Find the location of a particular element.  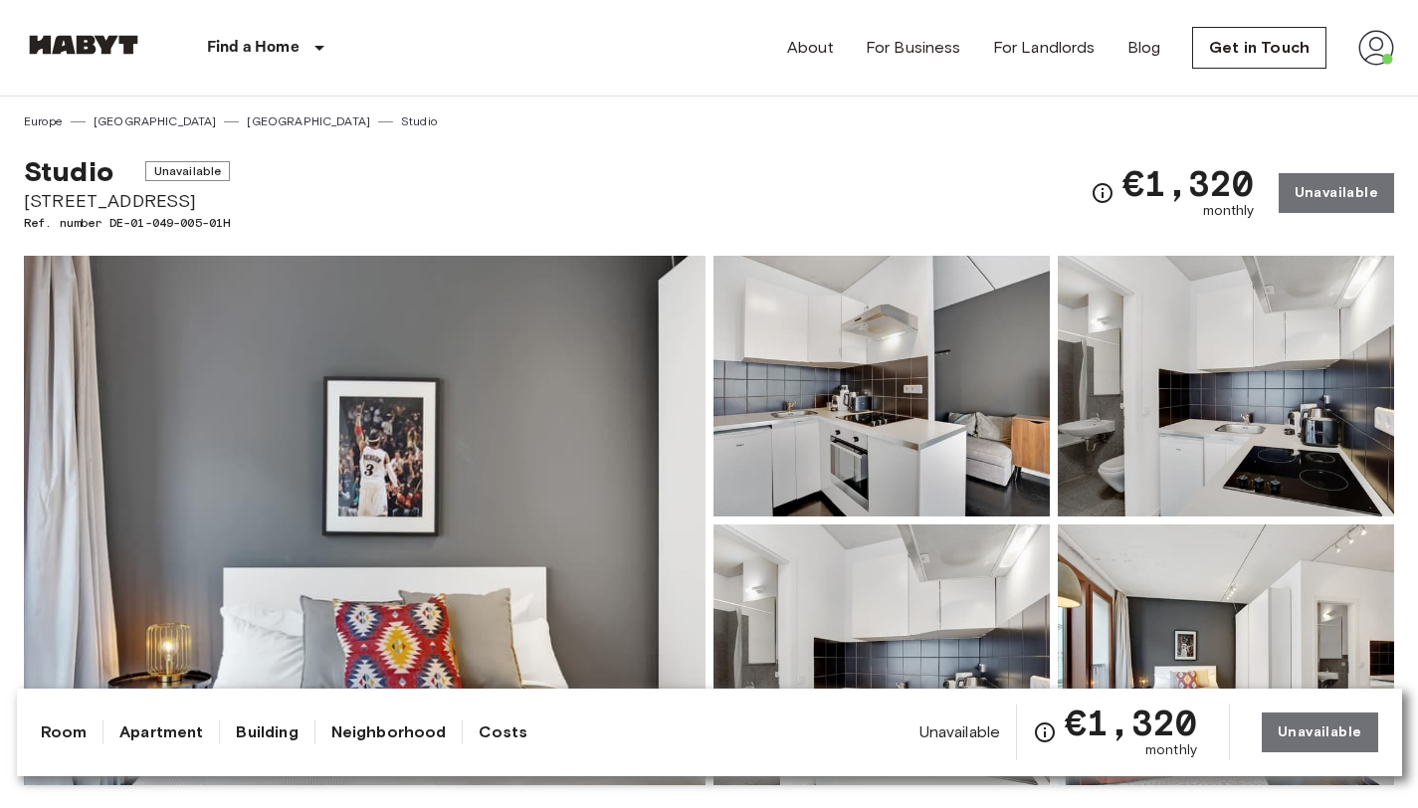

a: Europe is located at coordinates (43, 121).